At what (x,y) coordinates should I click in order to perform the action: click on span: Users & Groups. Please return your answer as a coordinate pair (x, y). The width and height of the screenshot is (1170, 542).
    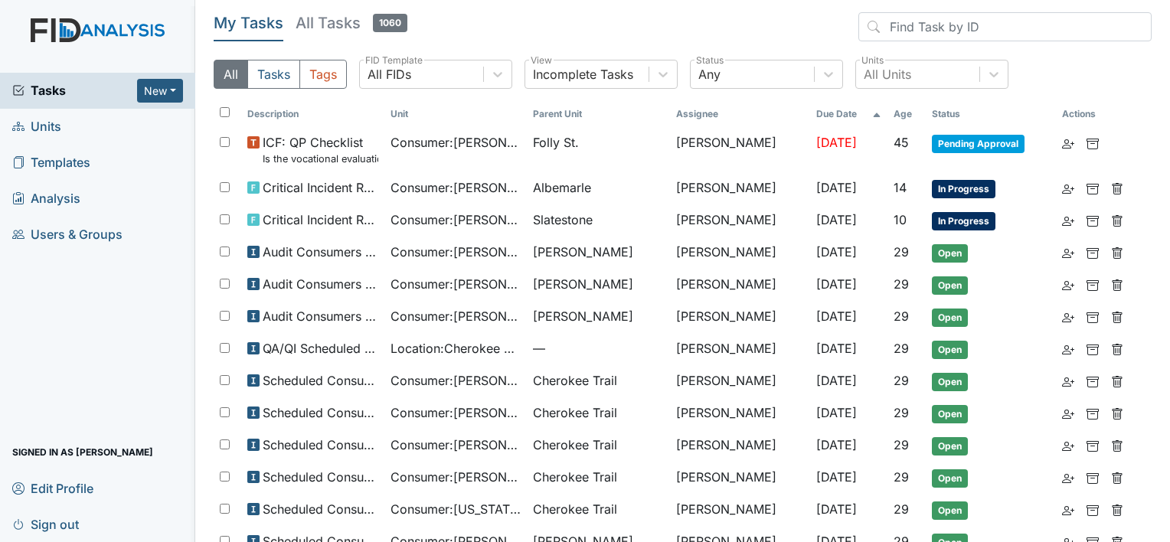
    Looking at the image, I should click on (67, 234).